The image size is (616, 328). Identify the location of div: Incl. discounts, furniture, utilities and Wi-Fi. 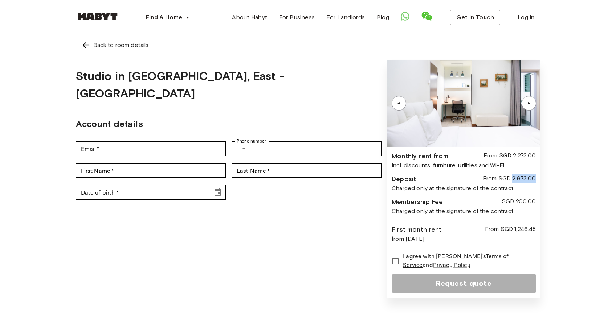
(464, 165).